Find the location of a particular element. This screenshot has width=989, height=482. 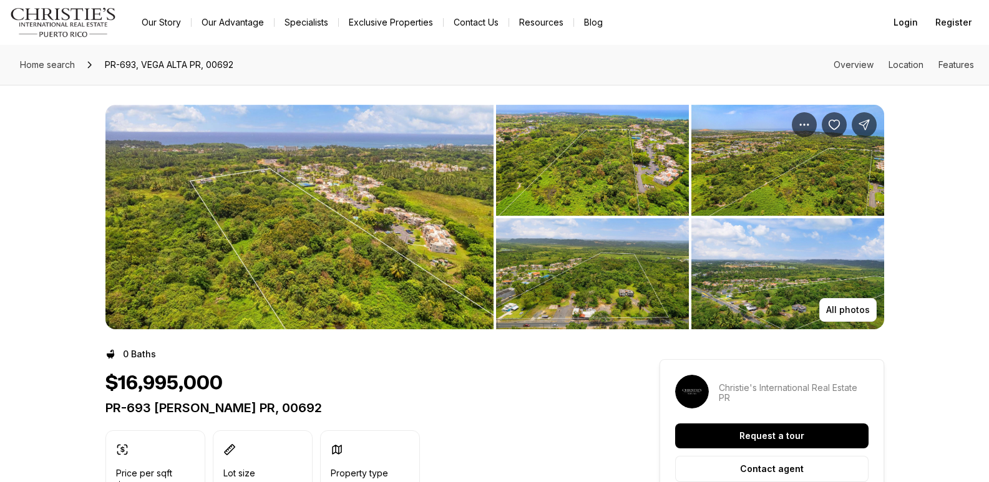

a: Resources is located at coordinates (541, 22).